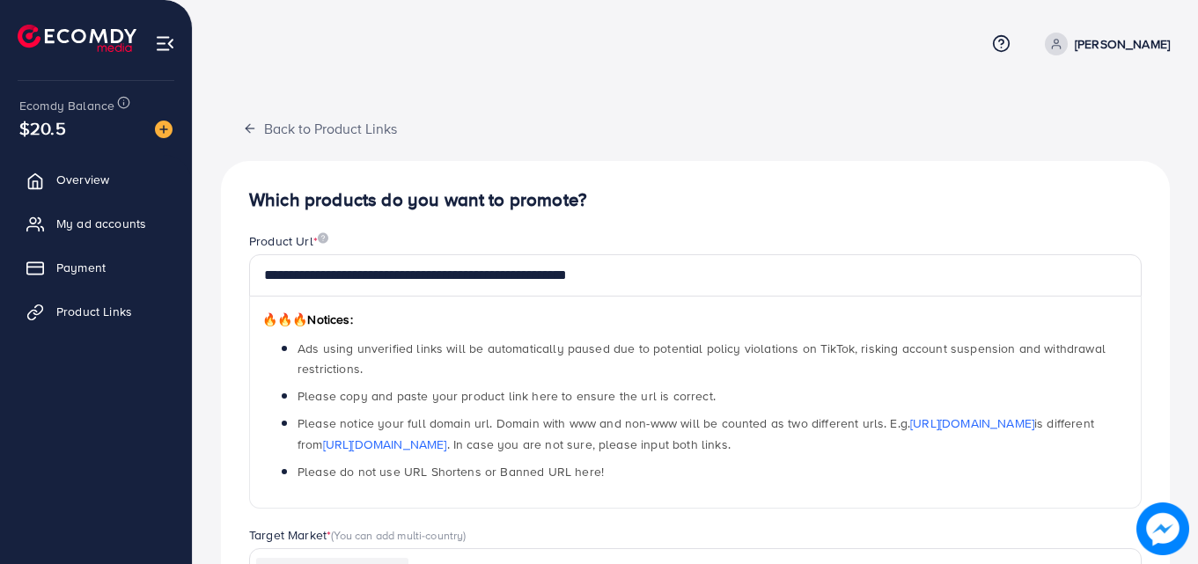 The height and width of the screenshot is (564, 1198). What do you see at coordinates (695, 200) in the screenshot?
I see `h4: Which products do you want to promote?` at bounding box center [695, 200].